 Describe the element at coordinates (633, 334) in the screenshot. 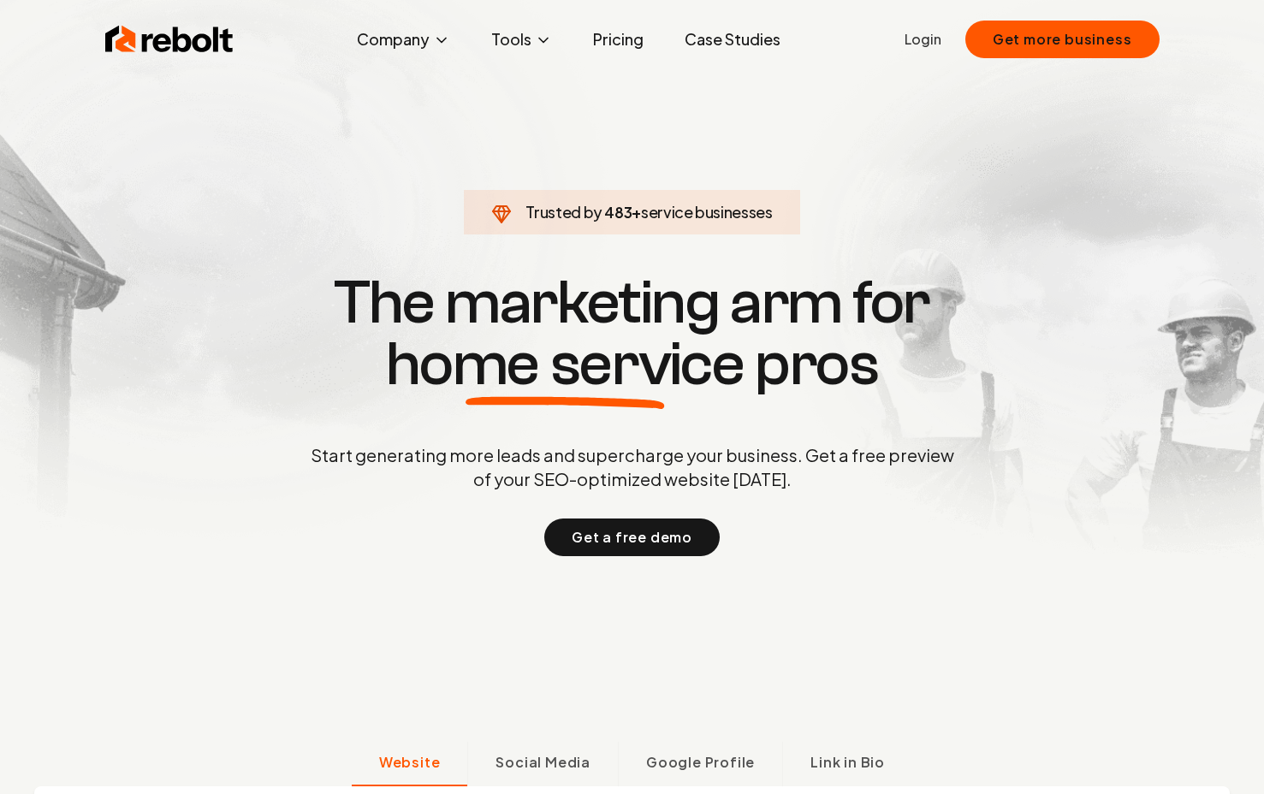

I see `h1: The marketing arm for pros` at that location.